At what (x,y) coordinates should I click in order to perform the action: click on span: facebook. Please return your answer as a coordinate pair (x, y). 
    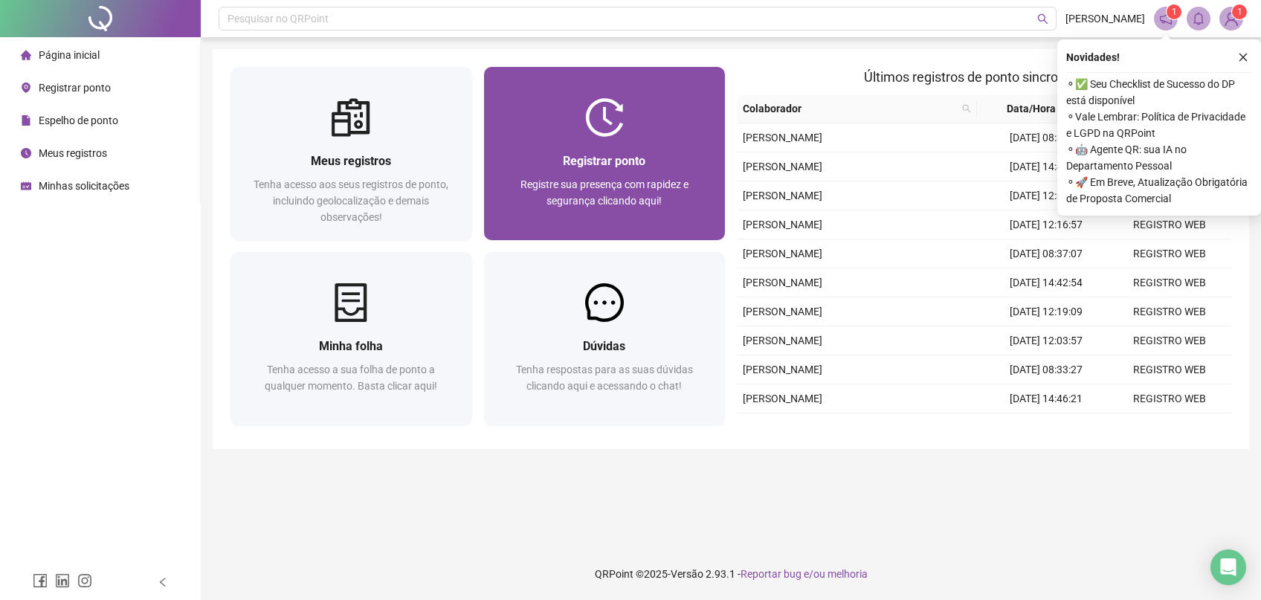
    Looking at the image, I should click on (40, 581).